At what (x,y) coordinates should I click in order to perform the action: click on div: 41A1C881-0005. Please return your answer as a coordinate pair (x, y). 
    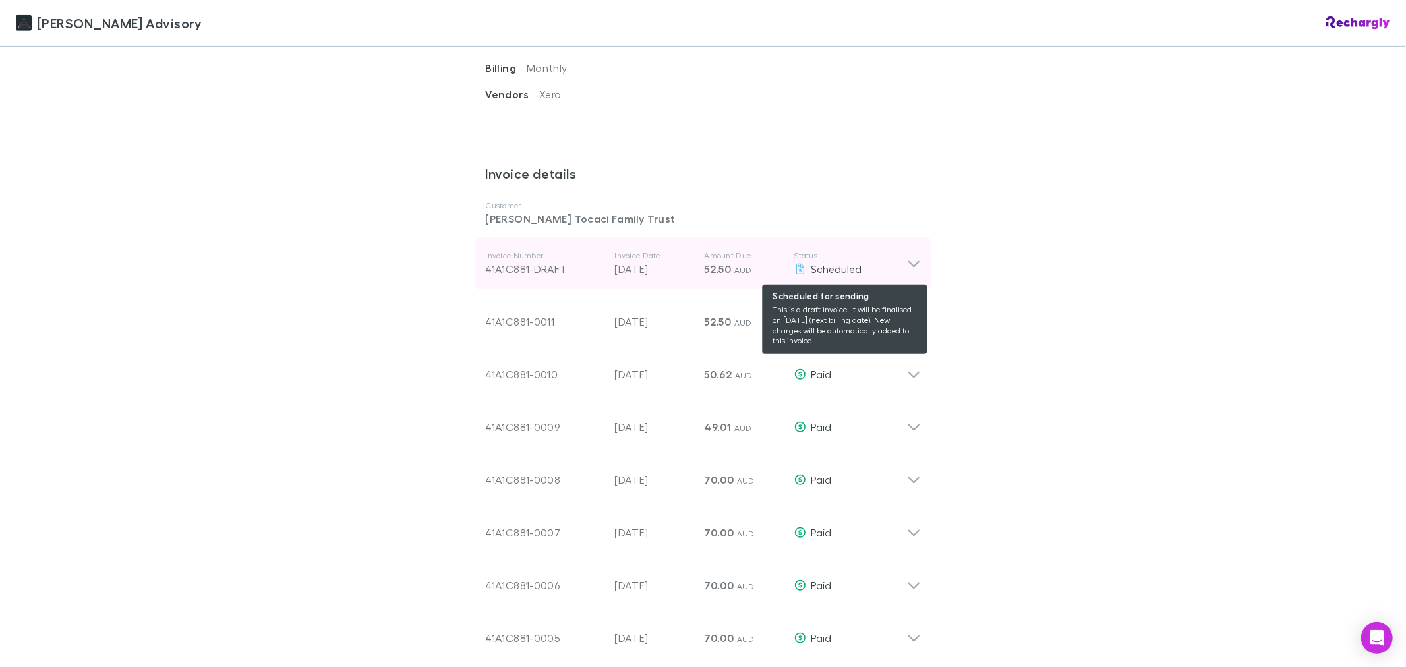
    Looking at the image, I should click on (545, 638).